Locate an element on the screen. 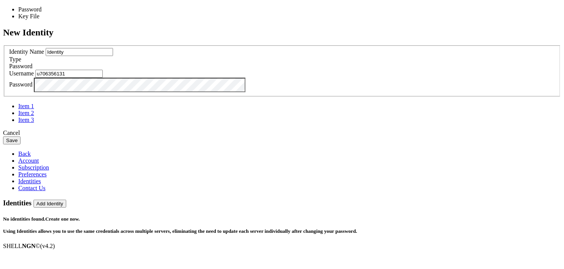 This screenshot has width=564, height=269. span: Account is located at coordinates (29, 160).